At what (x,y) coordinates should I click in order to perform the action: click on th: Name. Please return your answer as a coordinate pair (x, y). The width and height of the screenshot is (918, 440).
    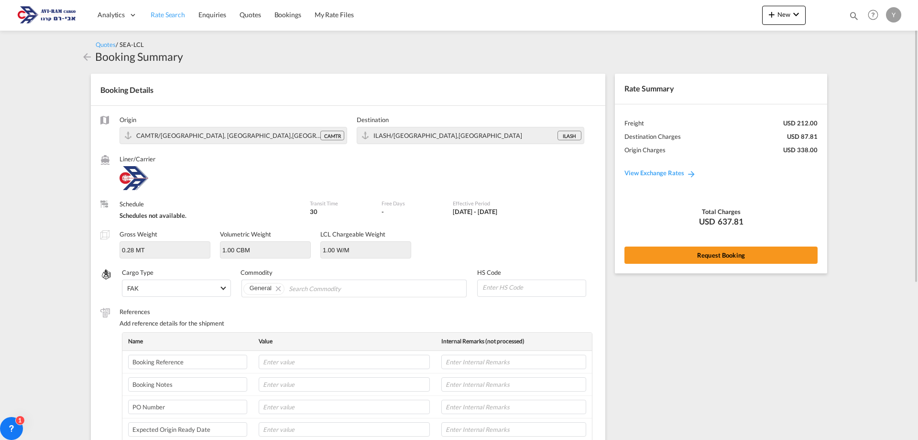
    Looking at the image, I should click on (187, 341).